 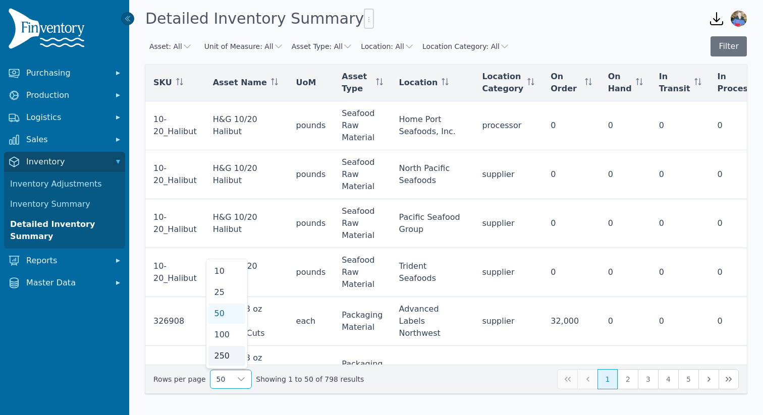 What do you see at coordinates (67, 140) in the screenshot?
I see `span: Sales` at bounding box center [67, 140].